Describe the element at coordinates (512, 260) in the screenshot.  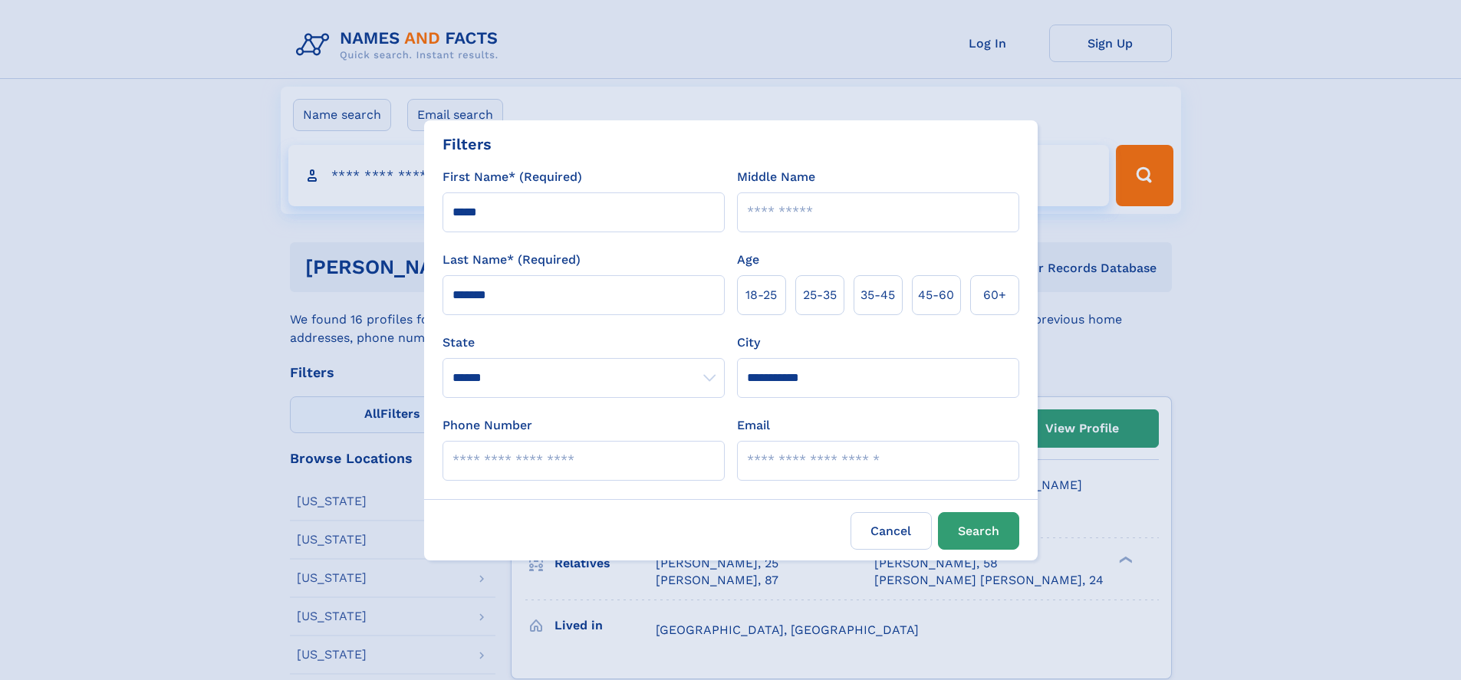
I see `label: Last Name* (Required)` at that location.